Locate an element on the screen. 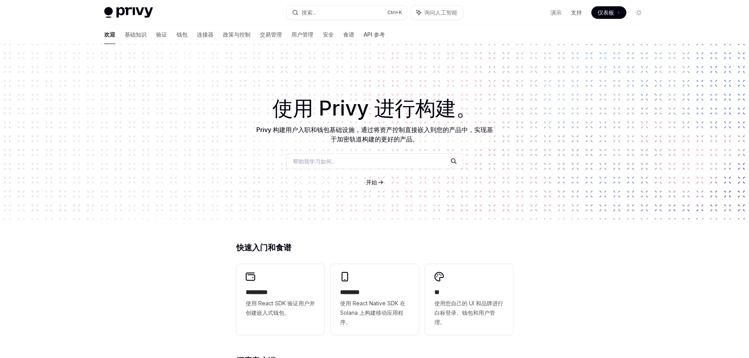  font: Ctrl is located at coordinates (391, 12).